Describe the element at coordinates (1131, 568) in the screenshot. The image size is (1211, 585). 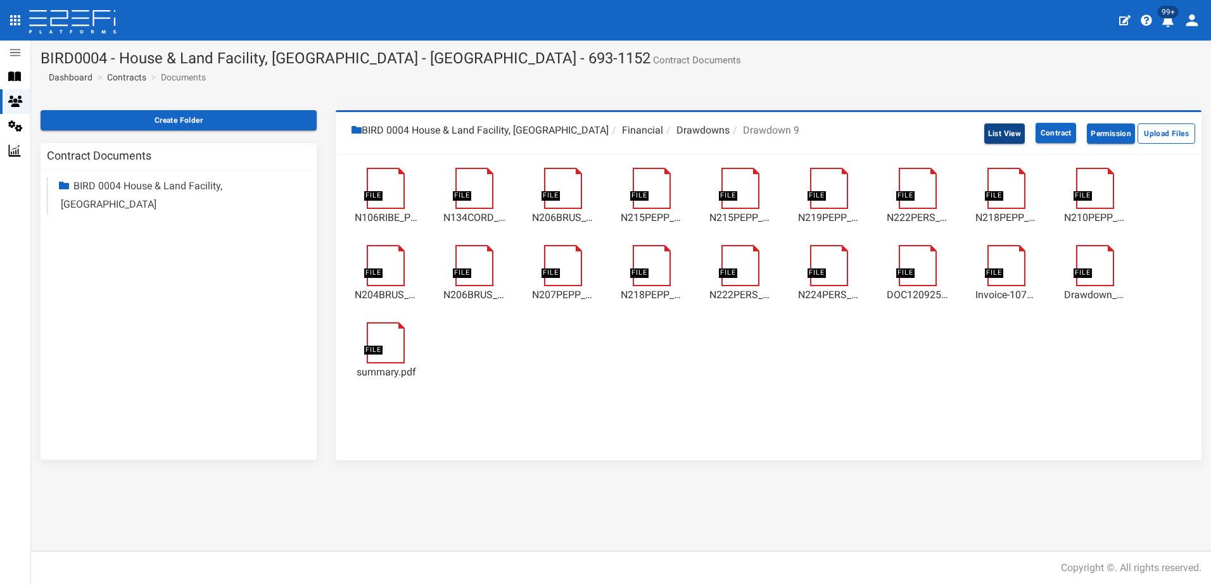
I see `div: Copyright ©. All rights reserved.` at that location.